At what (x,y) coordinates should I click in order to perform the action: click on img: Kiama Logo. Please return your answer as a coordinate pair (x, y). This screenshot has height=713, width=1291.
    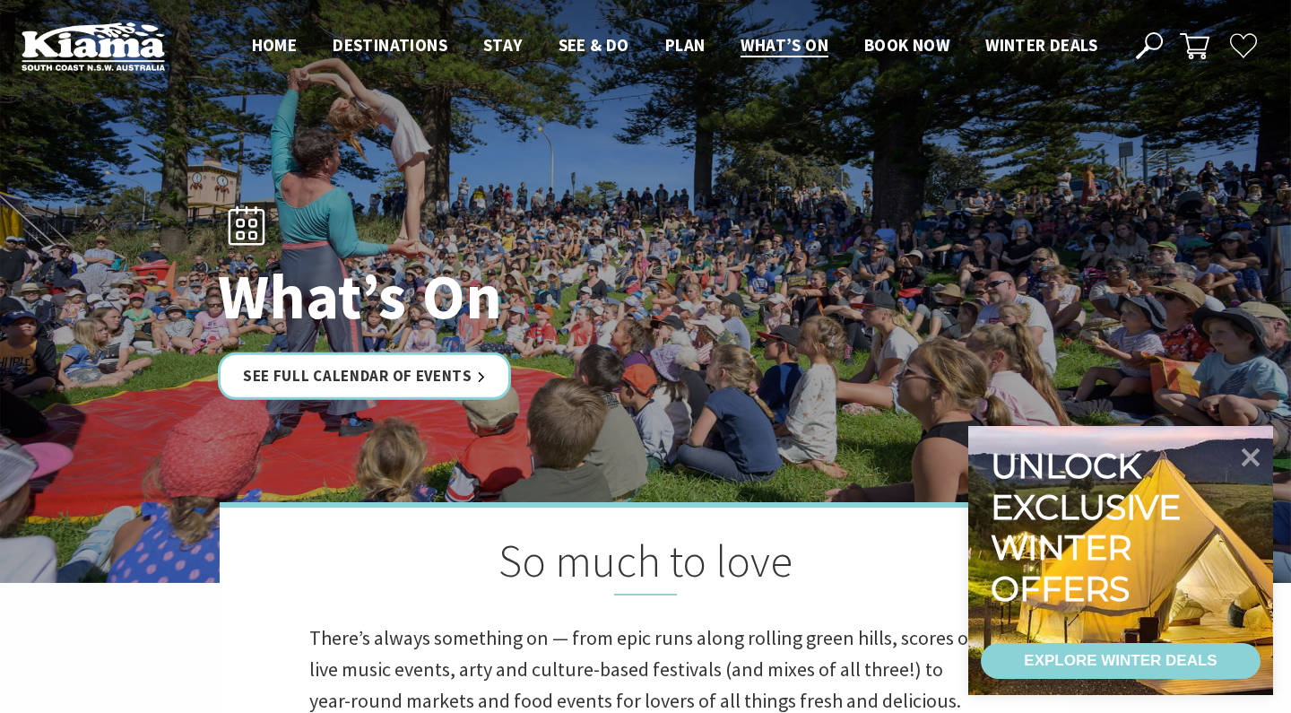
    Looking at the image, I should click on (93, 46).